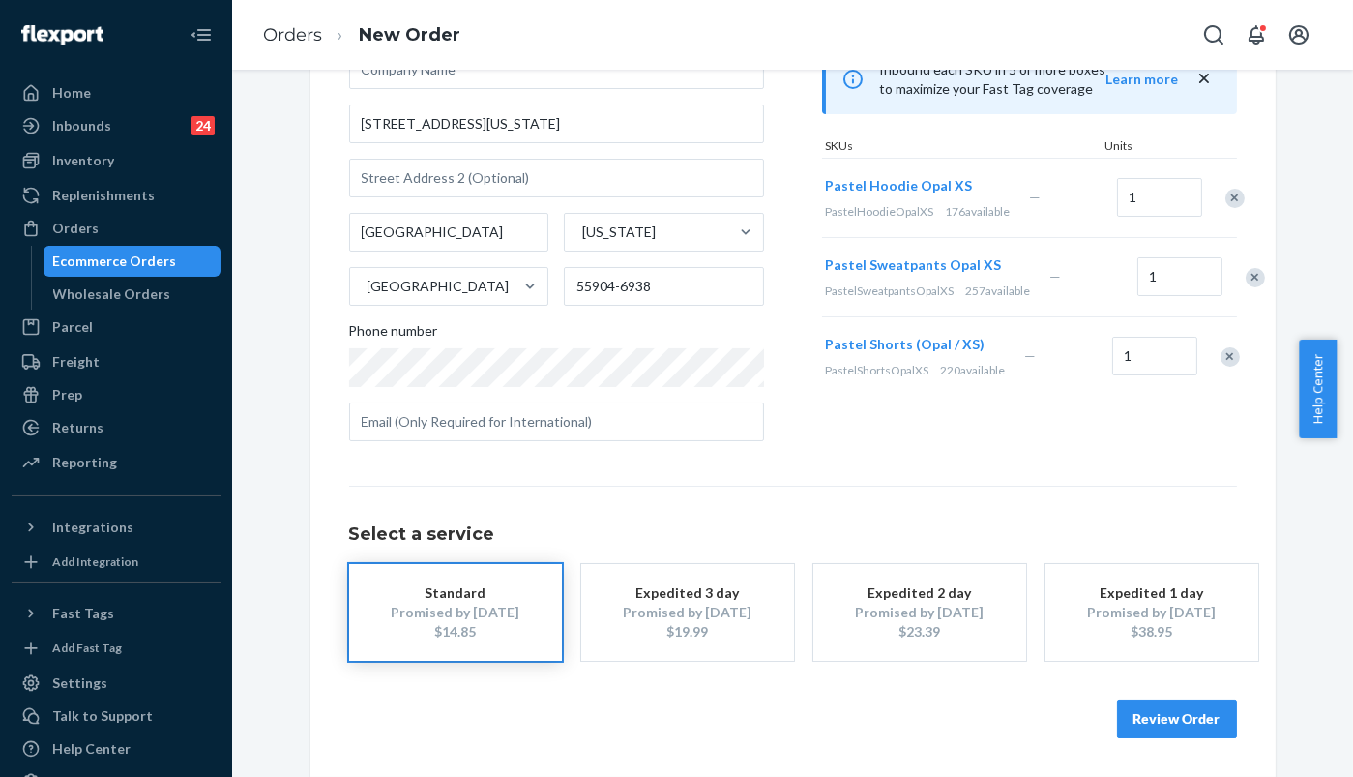 The image size is (1353, 777). I want to click on div: $19.99, so click(688, 632).